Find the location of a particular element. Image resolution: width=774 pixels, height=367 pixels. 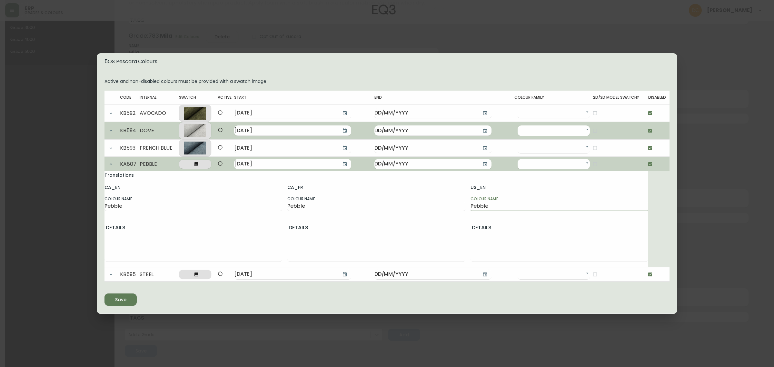

h5: 5OS Pescara Colours is located at coordinates (387, 62).